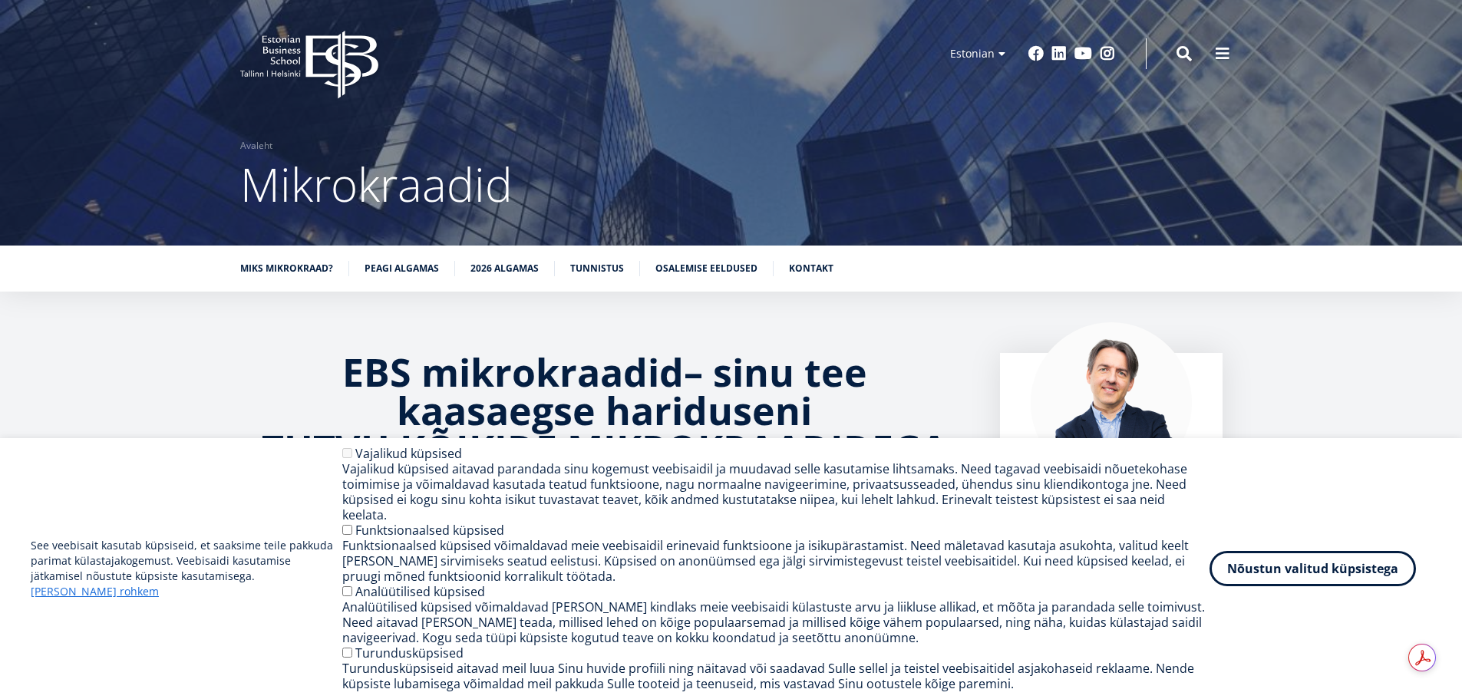 This screenshot has height=699, width=1462. I want to click on a: Avaleht, so click(256, 146).